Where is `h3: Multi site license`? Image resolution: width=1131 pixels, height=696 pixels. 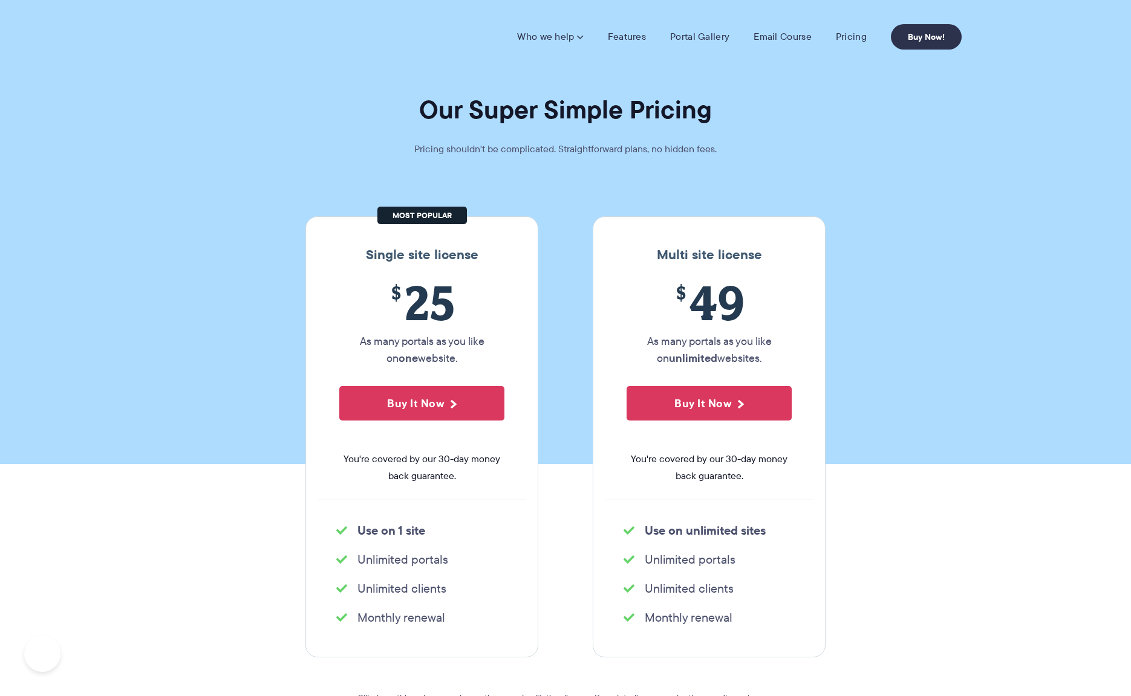
h3: Multi site license is located at coordinates (709, 255).